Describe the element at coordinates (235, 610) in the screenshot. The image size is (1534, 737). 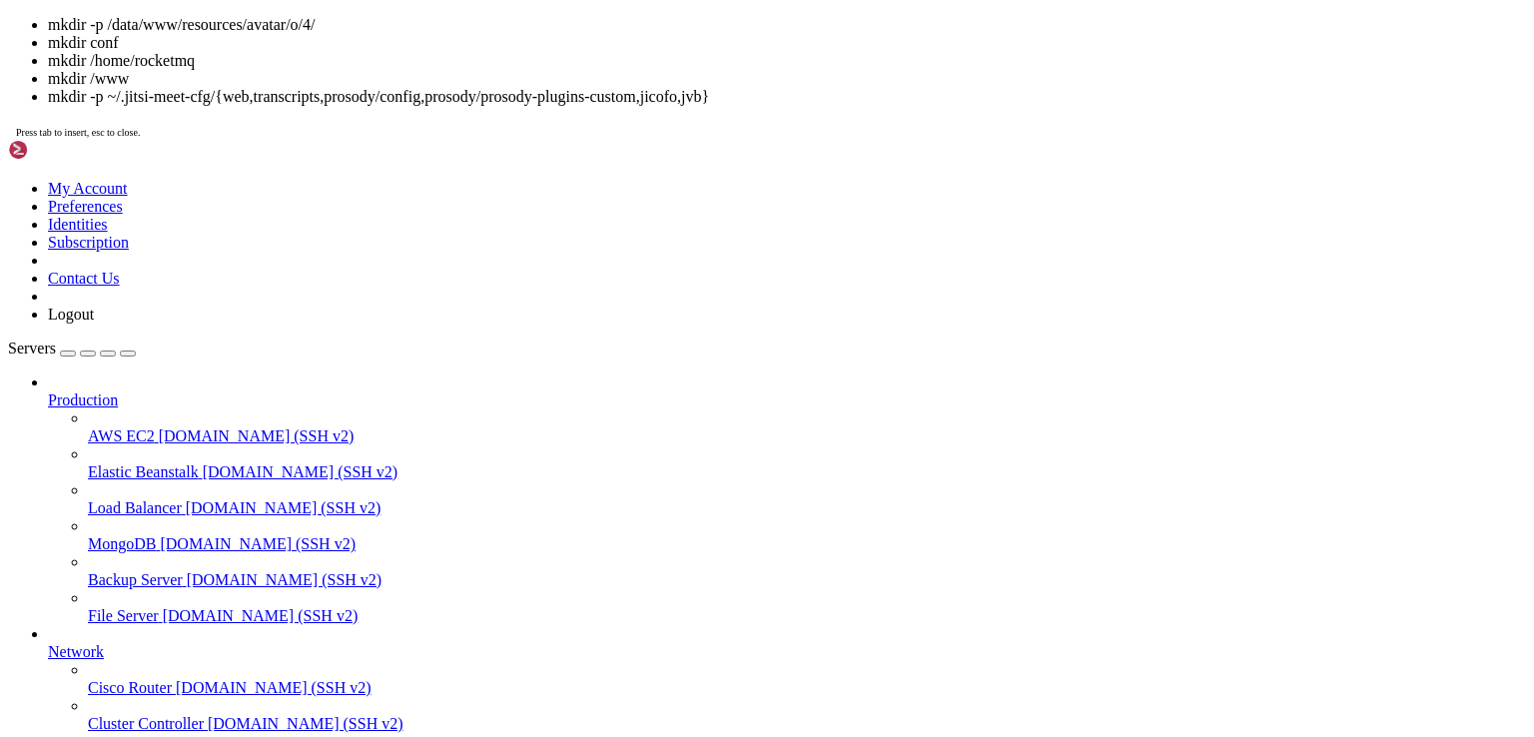
I see `span: 志` at that location.